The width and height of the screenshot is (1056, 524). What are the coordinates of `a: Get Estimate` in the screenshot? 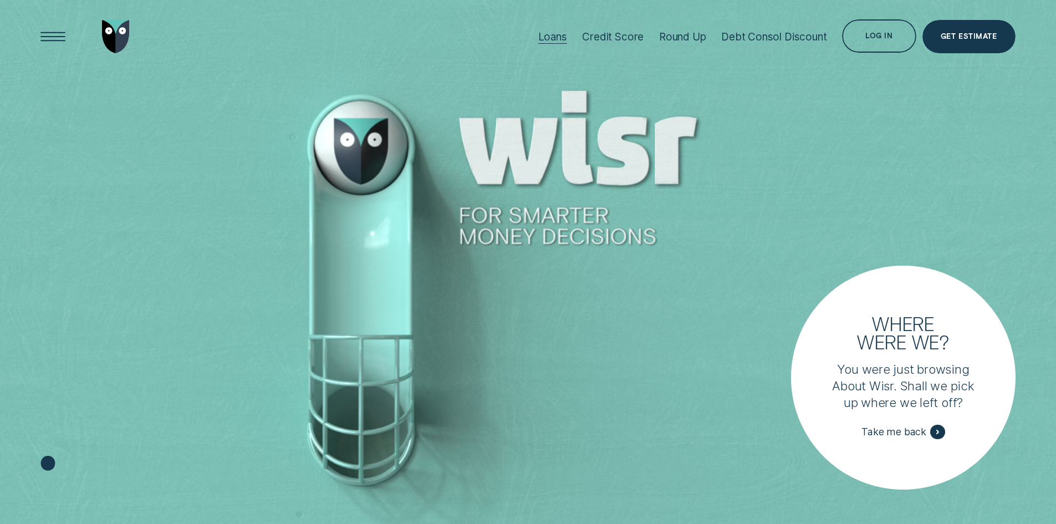 It's located at (969, 37).